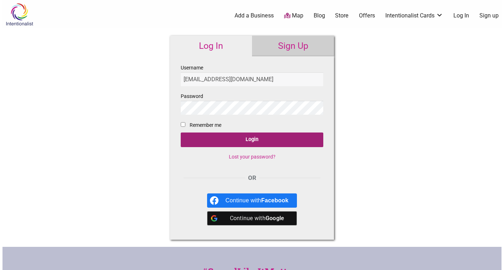 Image resolution: width=504 pixels, height=270 pixels. I want to click on a: Blog, so click(320, 16).